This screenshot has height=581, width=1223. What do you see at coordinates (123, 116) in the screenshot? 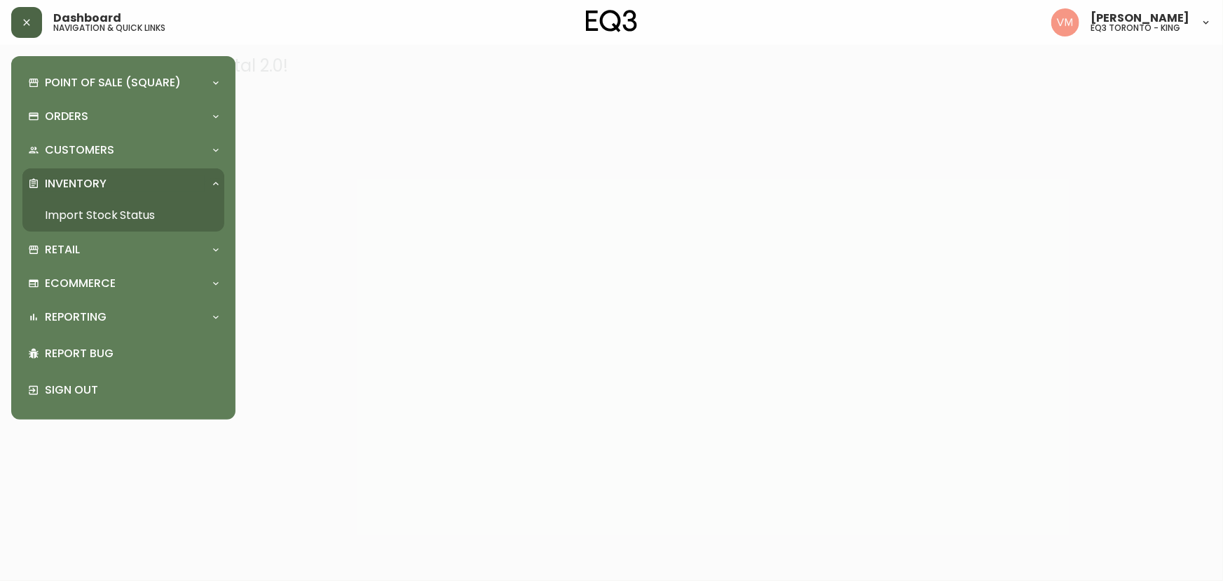
I see `div: Orders` at bounding box center [123, 116].